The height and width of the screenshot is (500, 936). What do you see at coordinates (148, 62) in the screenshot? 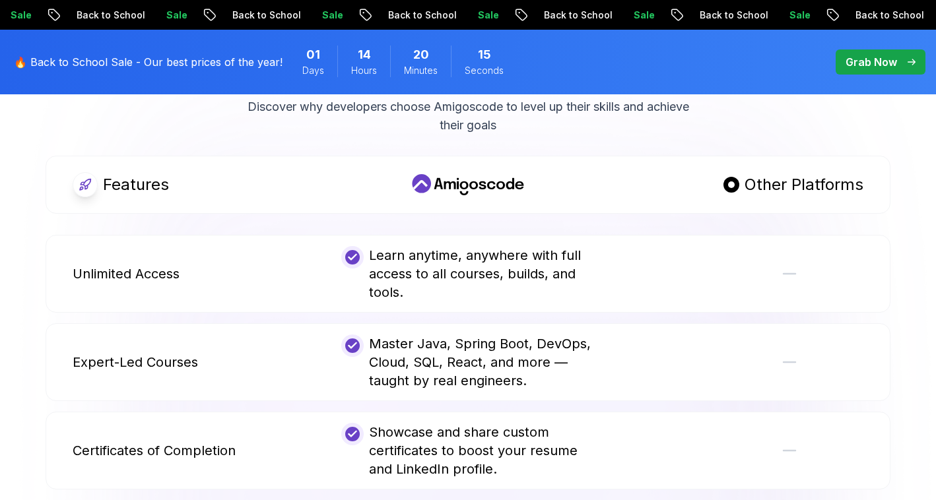
I see `p: 🔥 Back to School Sale - Our best prices of the year!` at bounding box center [148, 62].